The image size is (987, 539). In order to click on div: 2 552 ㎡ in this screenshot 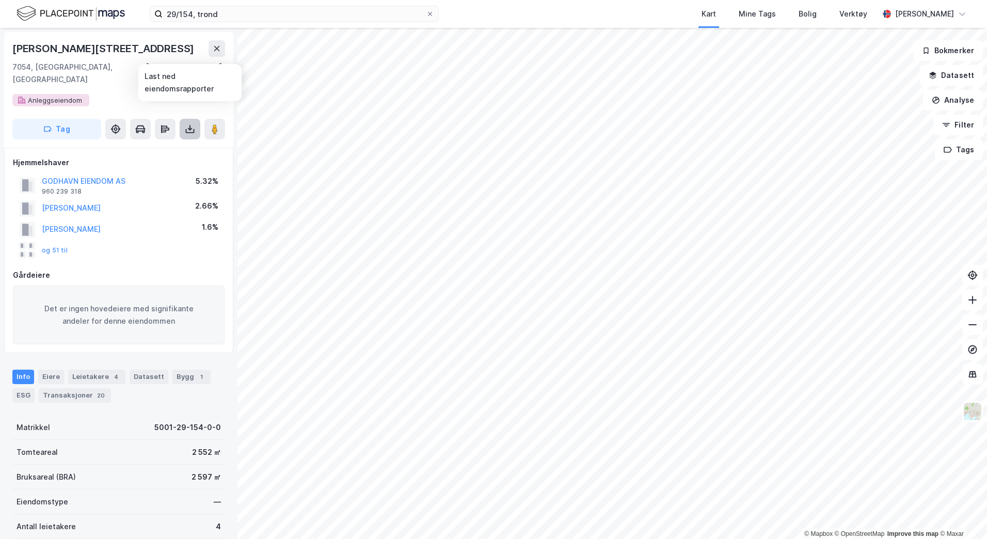, I will do `click(207, 452)`.